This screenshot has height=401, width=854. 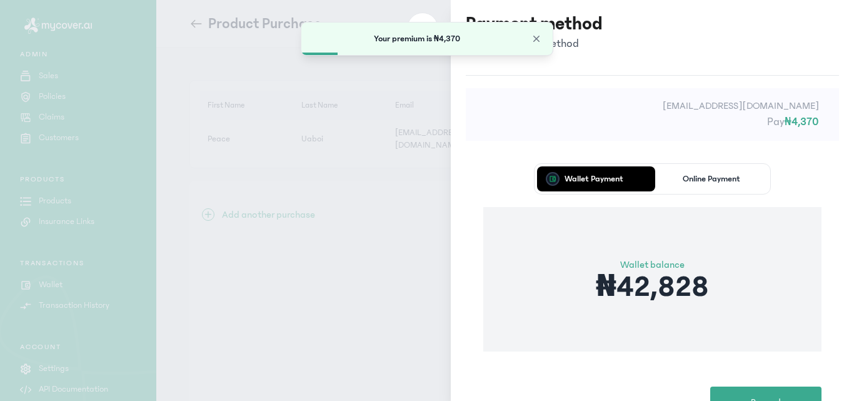 What do you see at coordinates (711, 179) in the screenshot?
I see `p: Online Payment` at bounding box center [711, 179].